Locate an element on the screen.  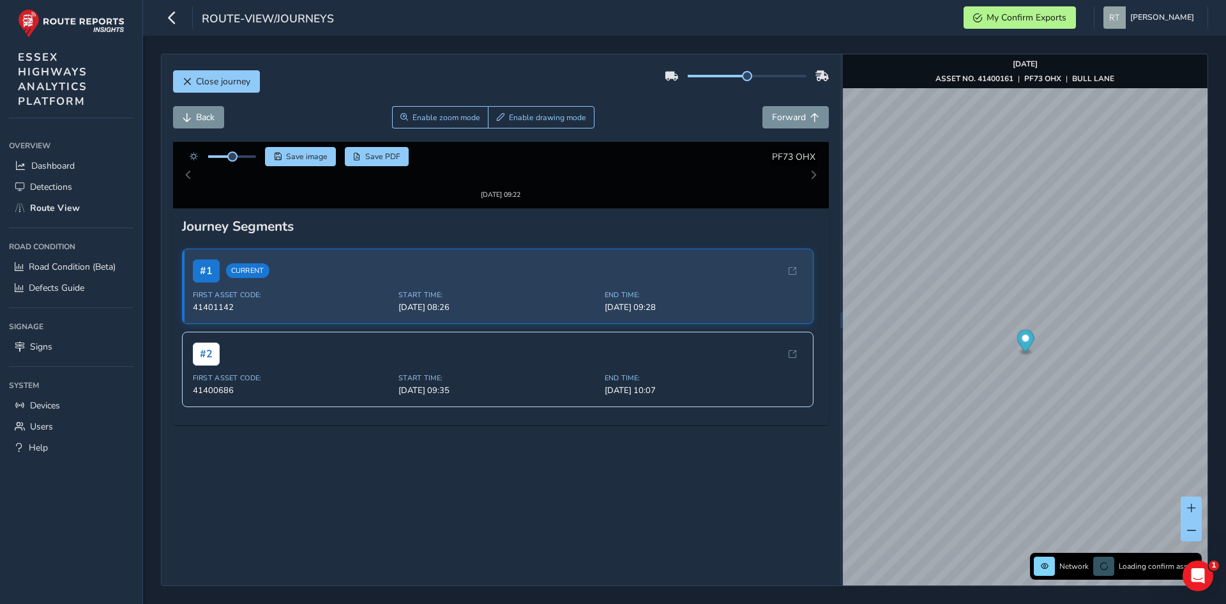
span: Help is located at coordinates (38, 447).